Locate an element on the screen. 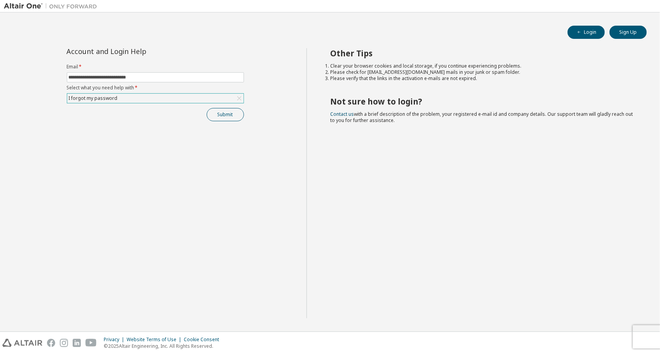 The height and width of the screenshot is (354, 660). p: © 2025 Altair Engineering, Inc. All Rights Reserved. is located at coordinates (164, 346).